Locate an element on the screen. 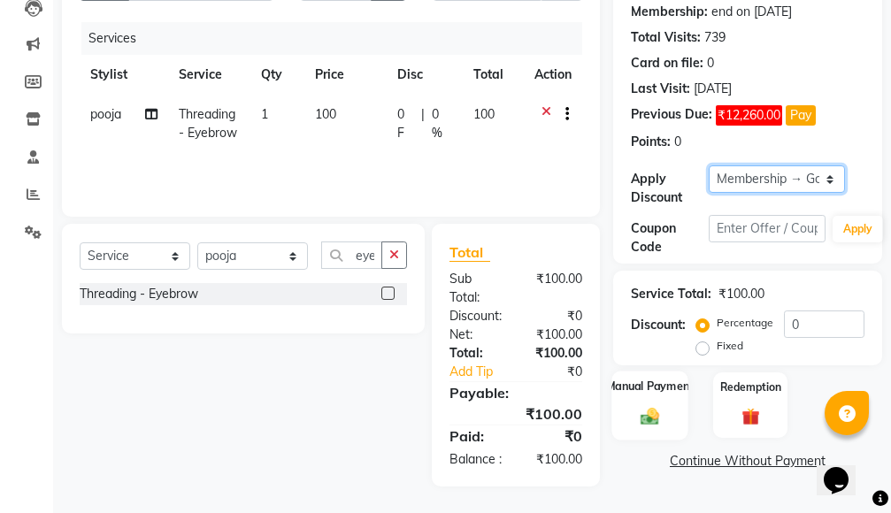 The height and width of the screenshot is (513, 891). span: 0 % is located at coordinates (442, 124).